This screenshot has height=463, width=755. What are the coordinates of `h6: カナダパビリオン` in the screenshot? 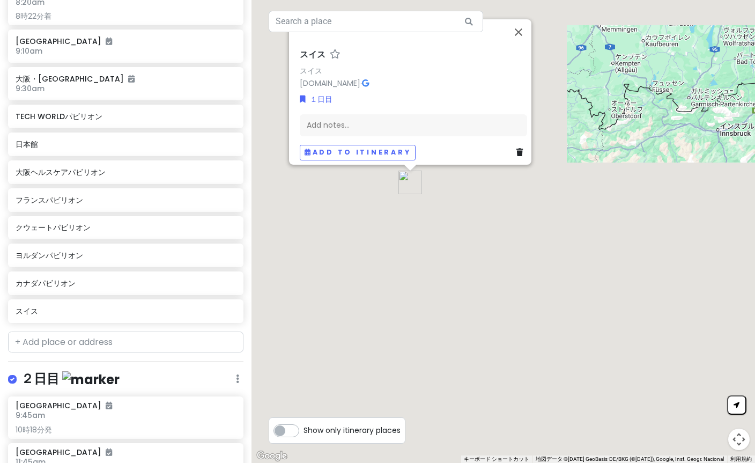 It's located at (125, 283).